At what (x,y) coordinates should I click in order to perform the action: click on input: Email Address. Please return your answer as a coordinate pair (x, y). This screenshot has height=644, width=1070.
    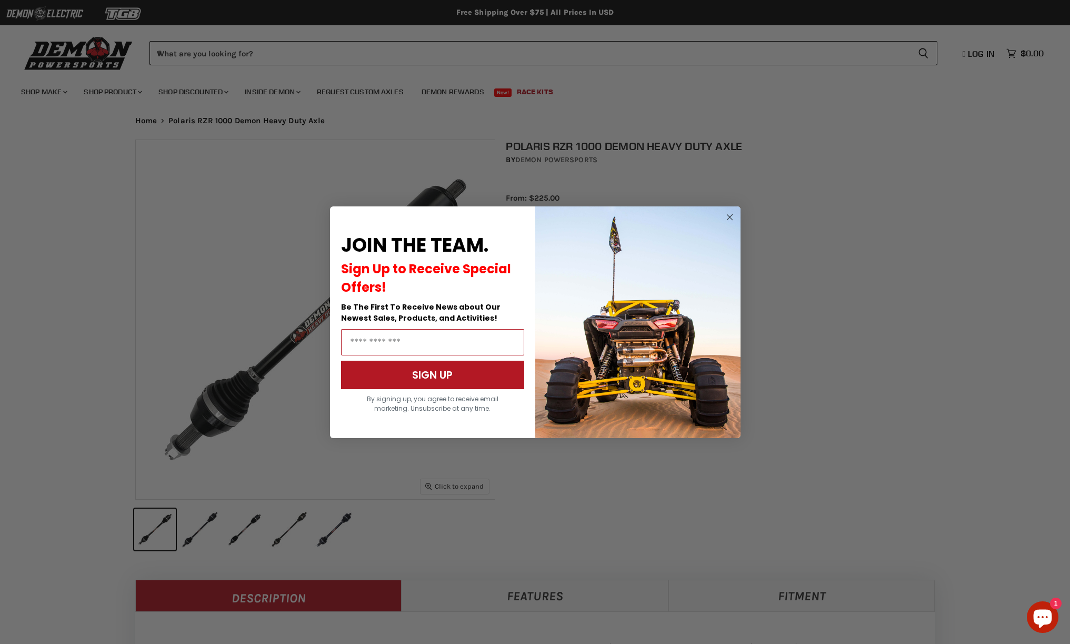
    Looking at the image, I should click on (433, 342).